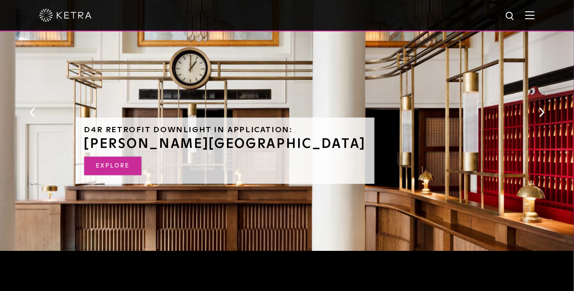 Image resolution: width=574 pixels, height=291 pixels. I want to click on img: ketra-logo-2019-white, so click(66, 15).